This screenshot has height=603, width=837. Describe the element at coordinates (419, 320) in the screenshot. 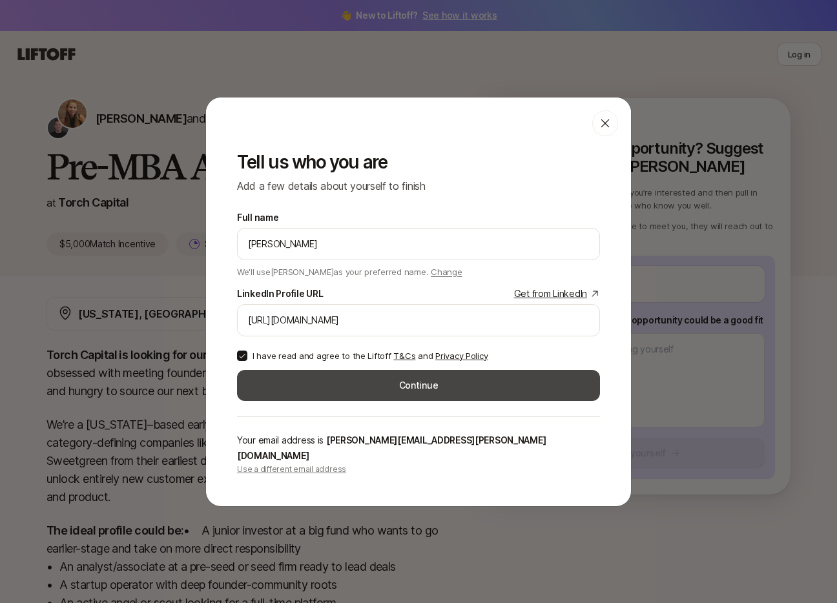

I see `input: e.g. https://www.linkedin.com/in/melanie-perkins` at that location.